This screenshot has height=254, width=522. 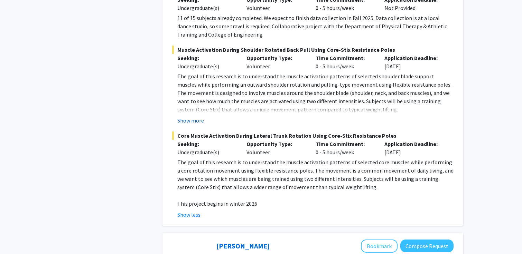 What do you see at coordinates (315, 204) in the screenshot?
I see `p: This project begins in winter 2026` at bounding box center [315, 204].